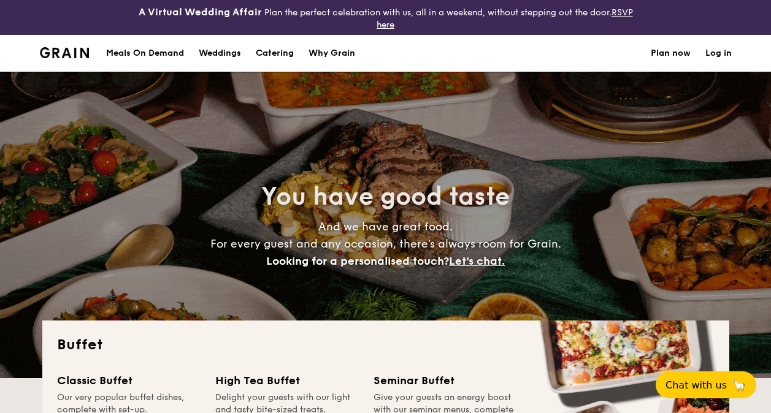  What do you see at coordinates (287, 381) in the screenshot?
I see `div: High Tea Buffet` at bounding box center [287, 381].